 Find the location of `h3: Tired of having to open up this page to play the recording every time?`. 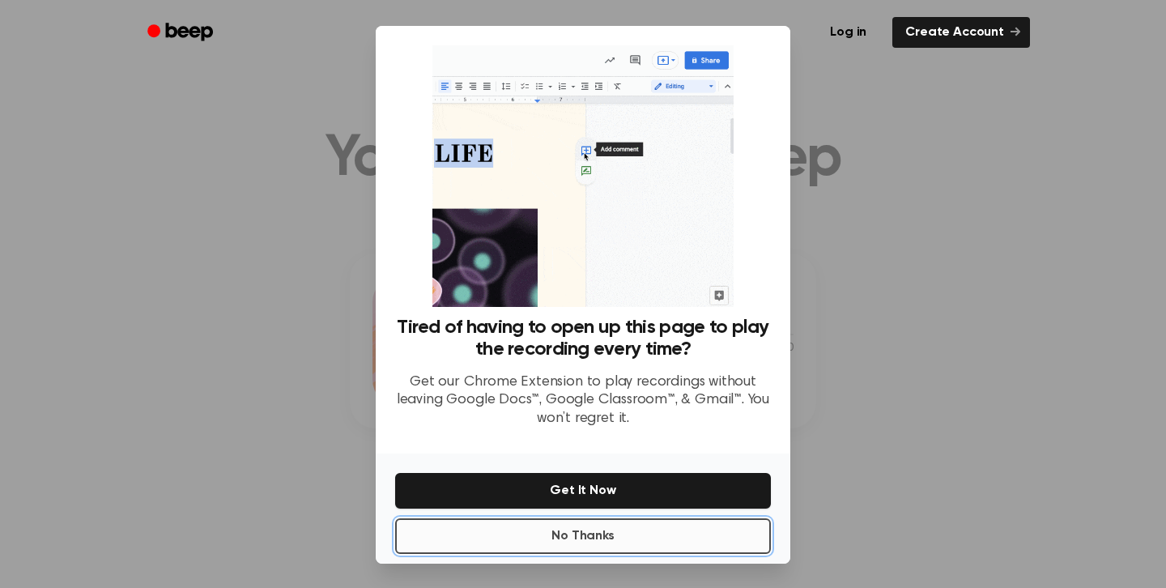

h3: Tired of having to open up this page to play the recording every time? is located at coordinates (583, 339).